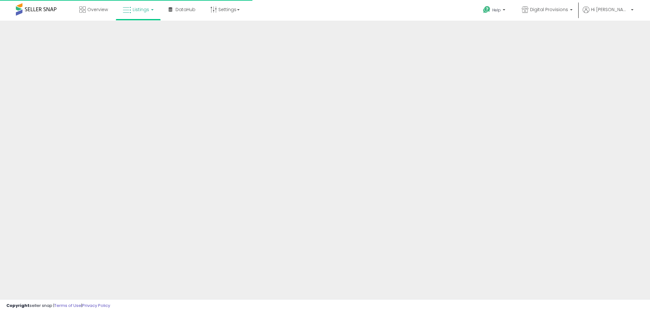 This screenshot has height=312, width=650. What do you see at coordinates (496, 10) in the screenshot?
I see `span: Help` at bounding box center [496, 10].